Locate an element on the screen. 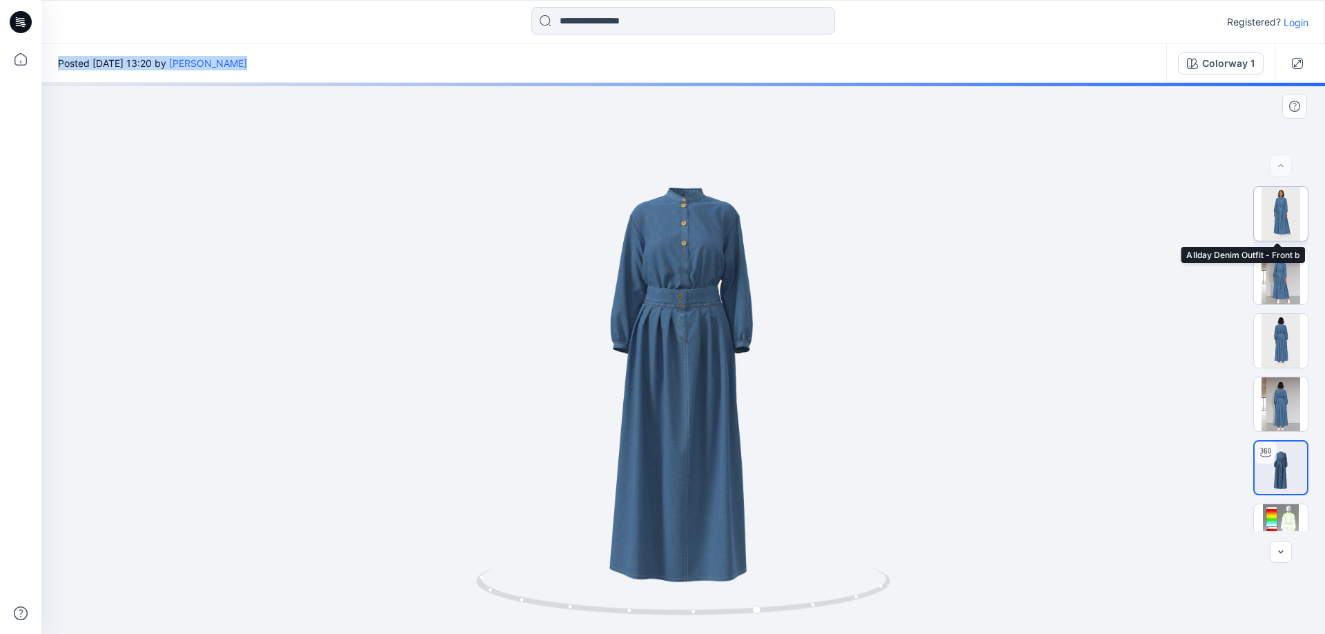 The height and width of the screenshot is (634, 1325). img: Allday Denim Outfit - Front is located at coordinates (1281, 277).